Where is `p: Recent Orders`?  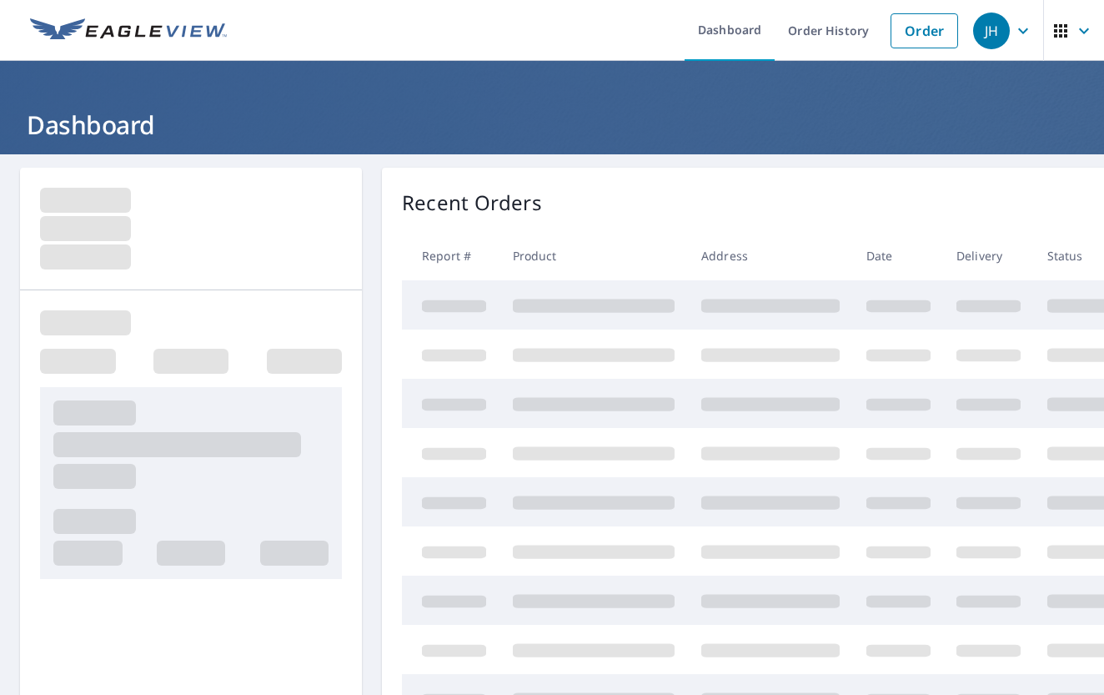 p: Recent Orders is located at coordinates (472, 203).